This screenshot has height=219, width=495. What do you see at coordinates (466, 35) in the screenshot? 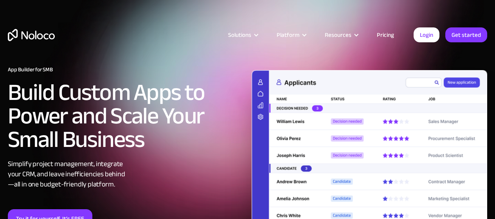
I see `a: Get started` at bounding box center [466, 35].